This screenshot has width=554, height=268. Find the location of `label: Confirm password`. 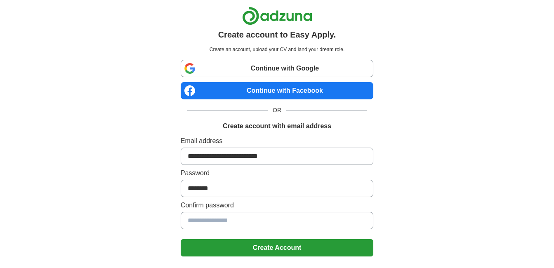

label: Confirm password is located at coordinates (277, 205).